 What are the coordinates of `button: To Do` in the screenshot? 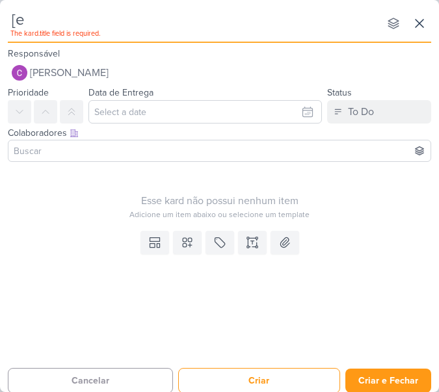 It's located at (379, 112).